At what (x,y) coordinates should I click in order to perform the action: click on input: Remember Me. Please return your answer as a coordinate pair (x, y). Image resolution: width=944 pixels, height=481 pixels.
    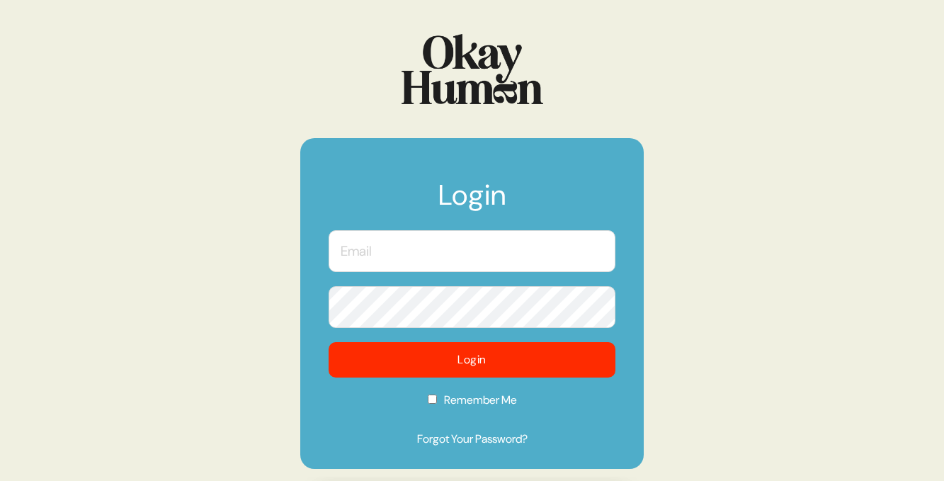
    Looking at the image, I should click on (432, 399).